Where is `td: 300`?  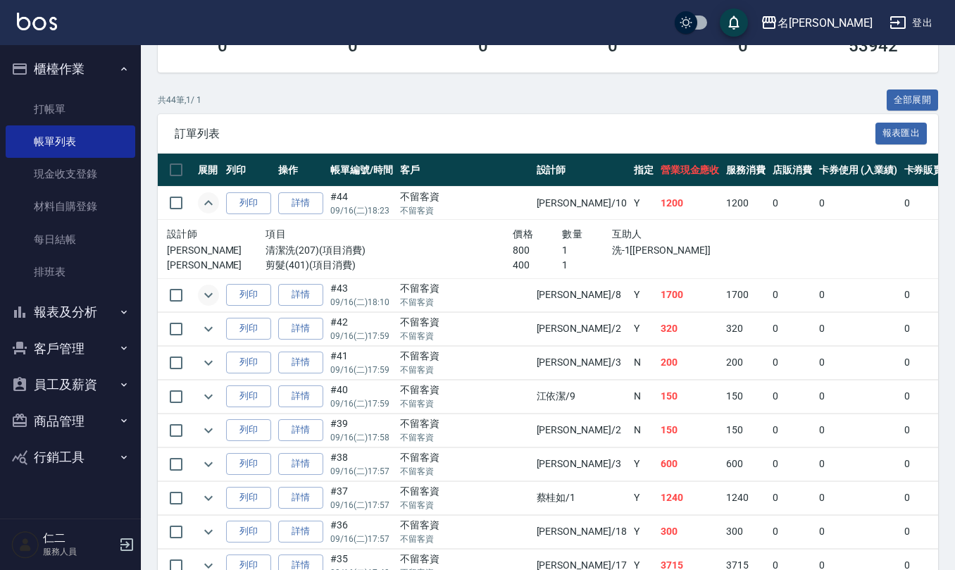
td: 300 is located at coordinates (690, 531).